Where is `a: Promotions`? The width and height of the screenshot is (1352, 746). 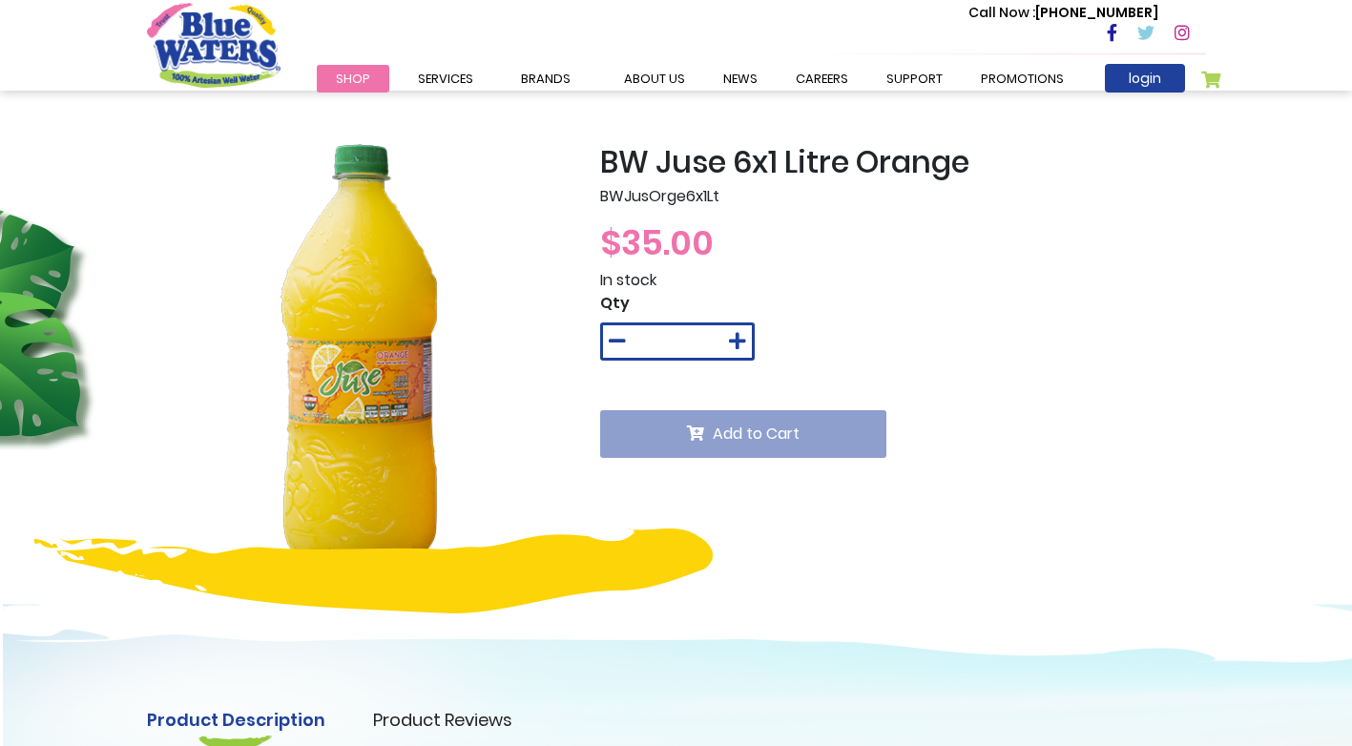
a: Promotions is located at coordinates (1022, 78).